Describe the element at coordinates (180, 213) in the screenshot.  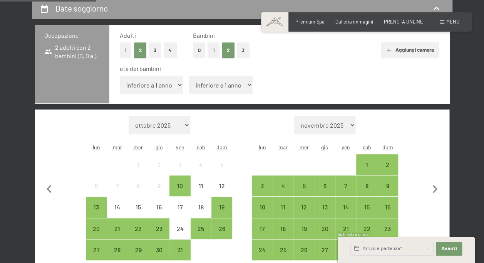
I see `div: 17` at that location.